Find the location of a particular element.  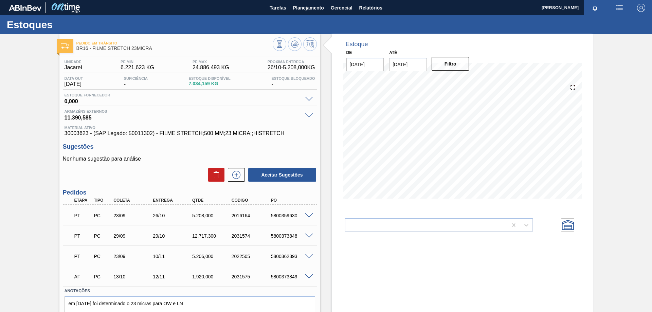

span: Pedido em Trânsito is located at coordinates (175, 43).